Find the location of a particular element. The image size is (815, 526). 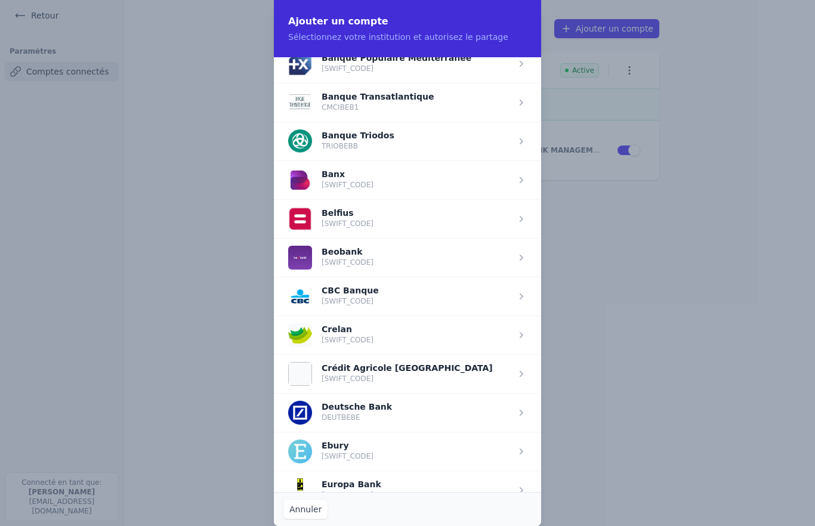

p: Banque Populaire Méditerranée is located at coordinates (396, 58).